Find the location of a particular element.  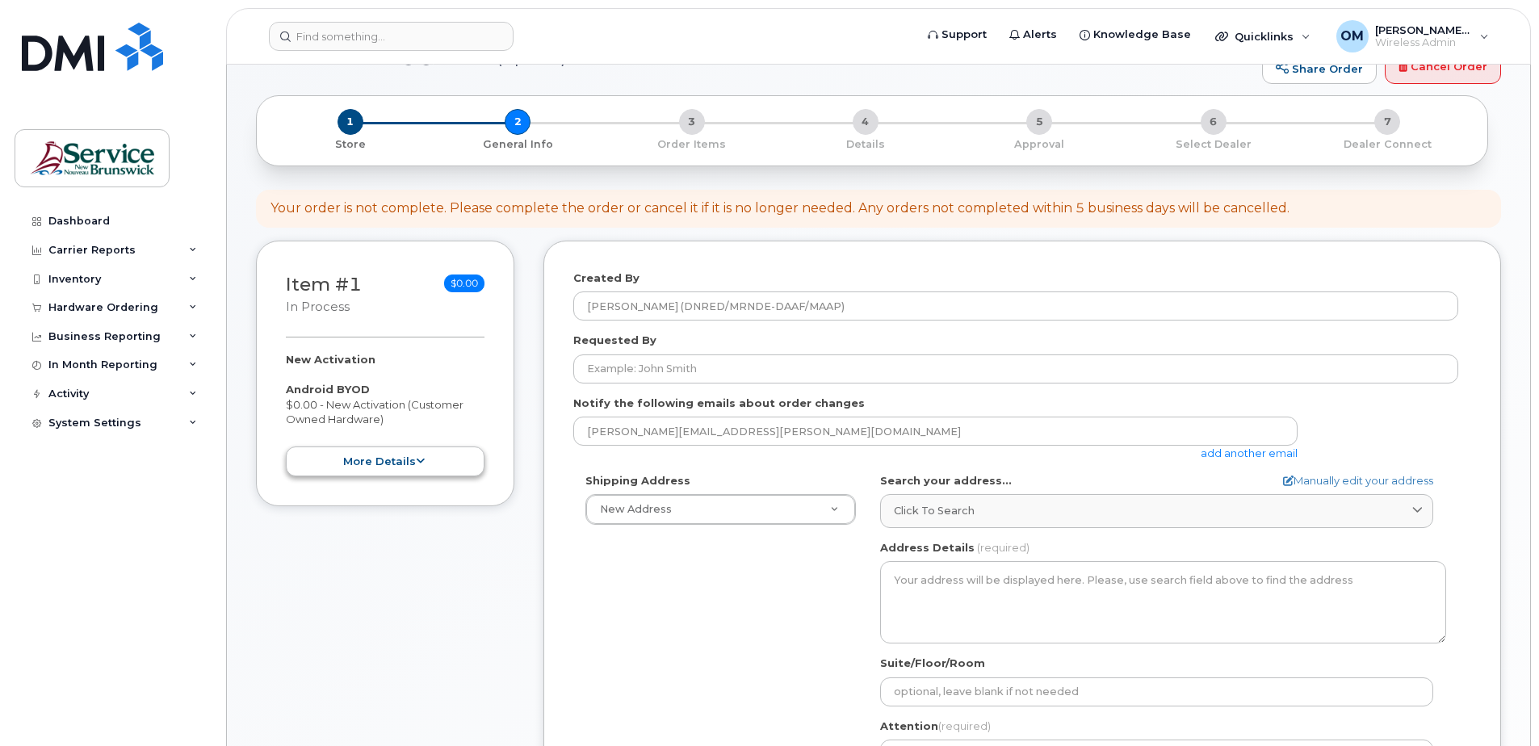

strong: New Activation is located at coordinates (330, 359).